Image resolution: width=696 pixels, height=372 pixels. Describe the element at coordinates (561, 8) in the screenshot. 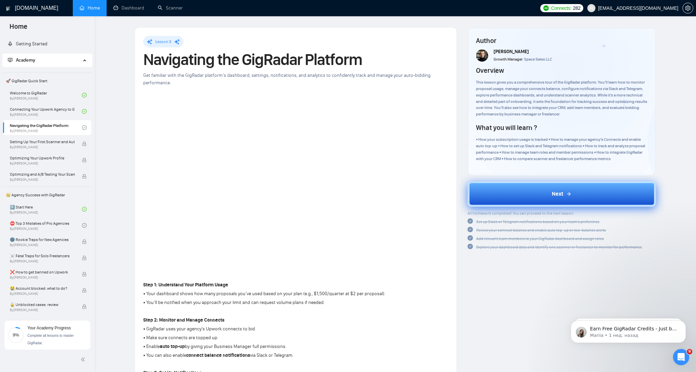

I see `span: Connects:` at that location.